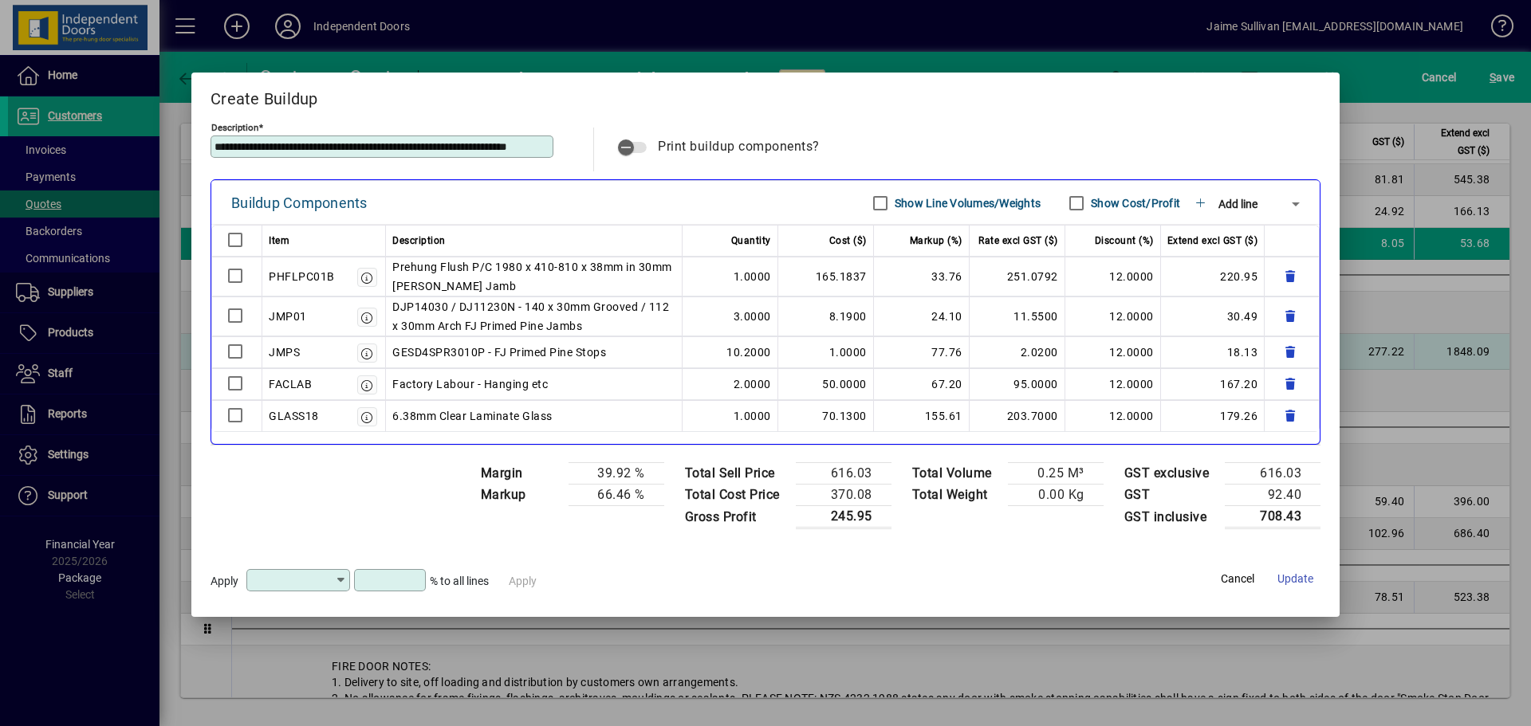  Describe the element at coordinates (1213, 384) in the screenshot. I see `td: 167.20` at that location.